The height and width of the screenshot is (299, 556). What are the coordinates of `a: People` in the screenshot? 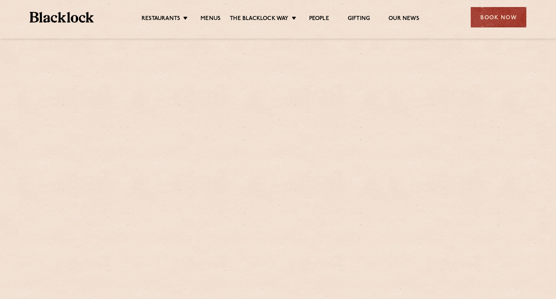 It's located at (319, 19).